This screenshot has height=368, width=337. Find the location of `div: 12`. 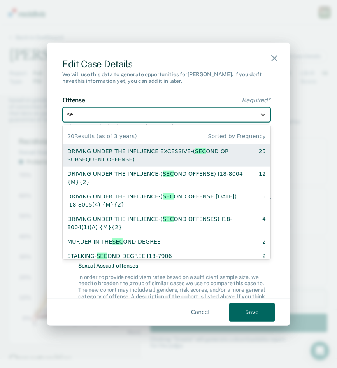

div: 12 is located at coordinates (262, 178).